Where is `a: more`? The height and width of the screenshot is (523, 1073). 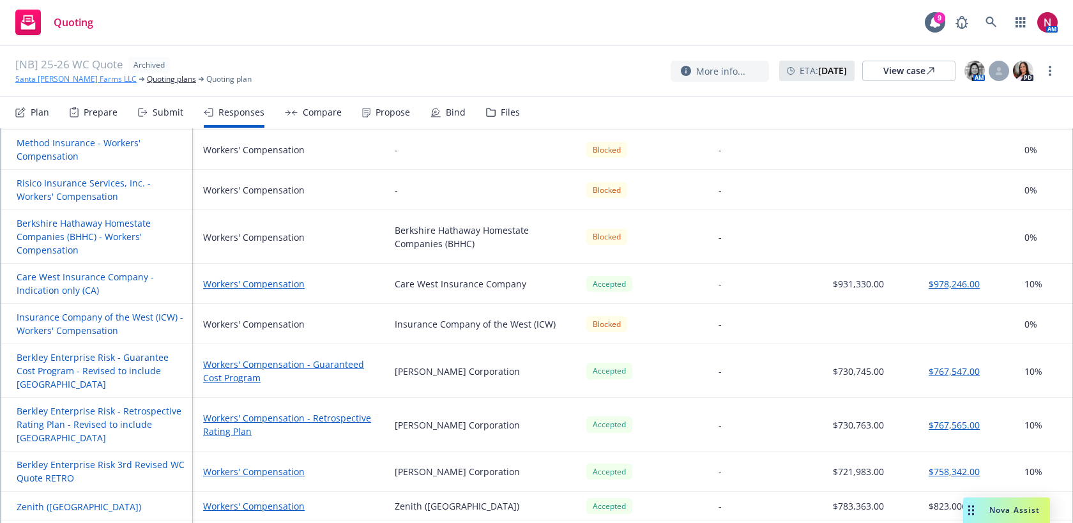
a: more is located at coordinates (1050, 71).